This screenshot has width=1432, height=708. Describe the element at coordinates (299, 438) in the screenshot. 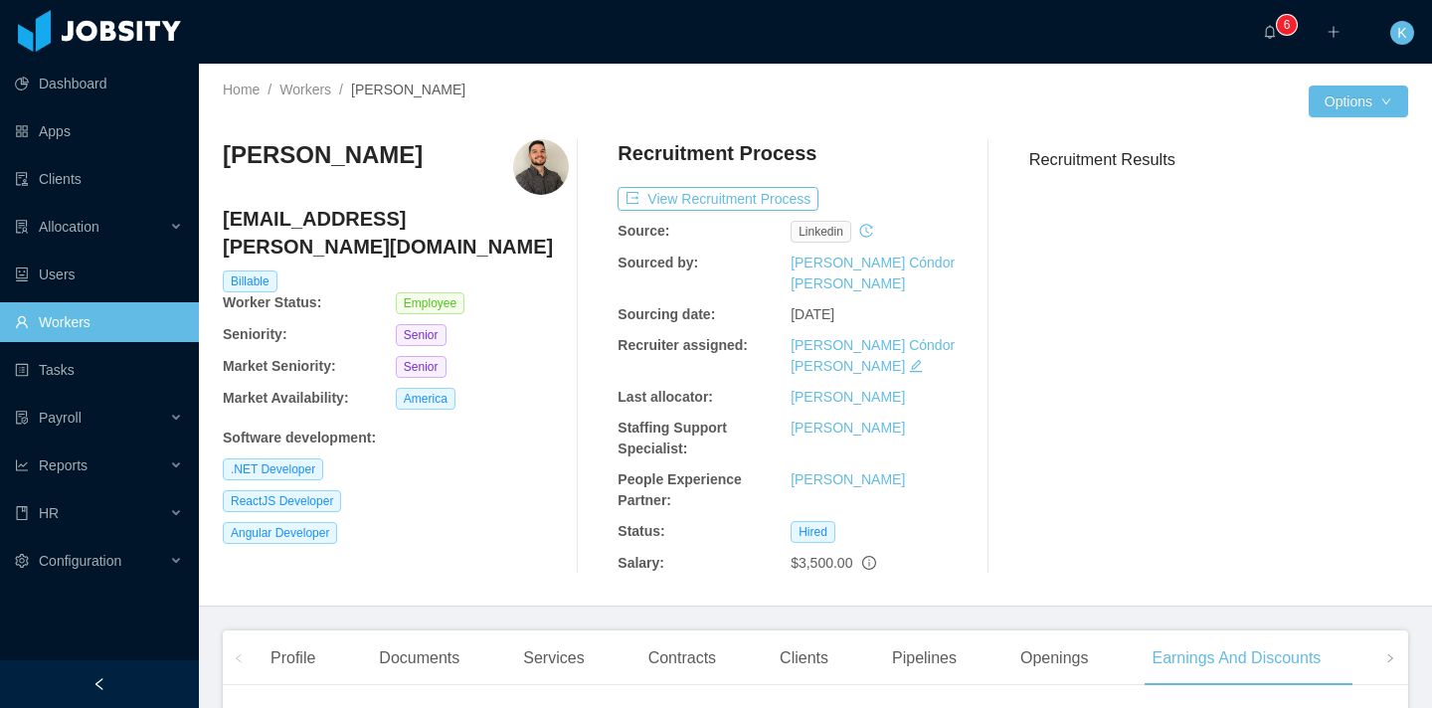

I see `b: Software development :` at that location.